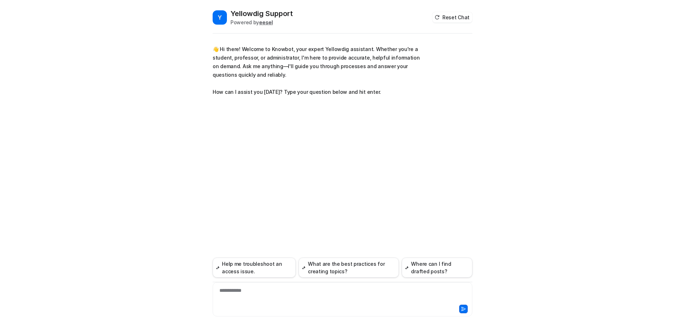 The image size is (685, 325). I want to click on div: Powered by, so click(262, 22).